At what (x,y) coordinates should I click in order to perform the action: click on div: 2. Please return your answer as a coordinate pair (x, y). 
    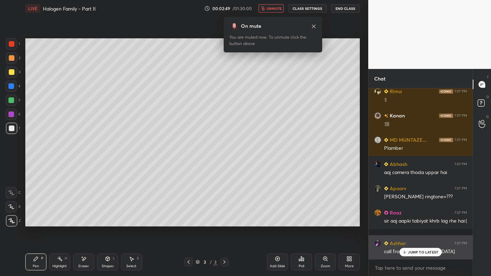
    Looking at the image, I should click on (13, 58).